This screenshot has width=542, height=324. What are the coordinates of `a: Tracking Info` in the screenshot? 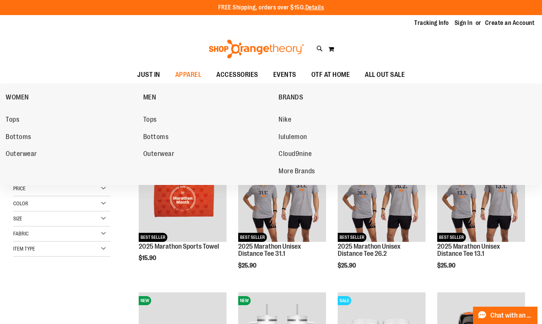 It's located at (432, 23).